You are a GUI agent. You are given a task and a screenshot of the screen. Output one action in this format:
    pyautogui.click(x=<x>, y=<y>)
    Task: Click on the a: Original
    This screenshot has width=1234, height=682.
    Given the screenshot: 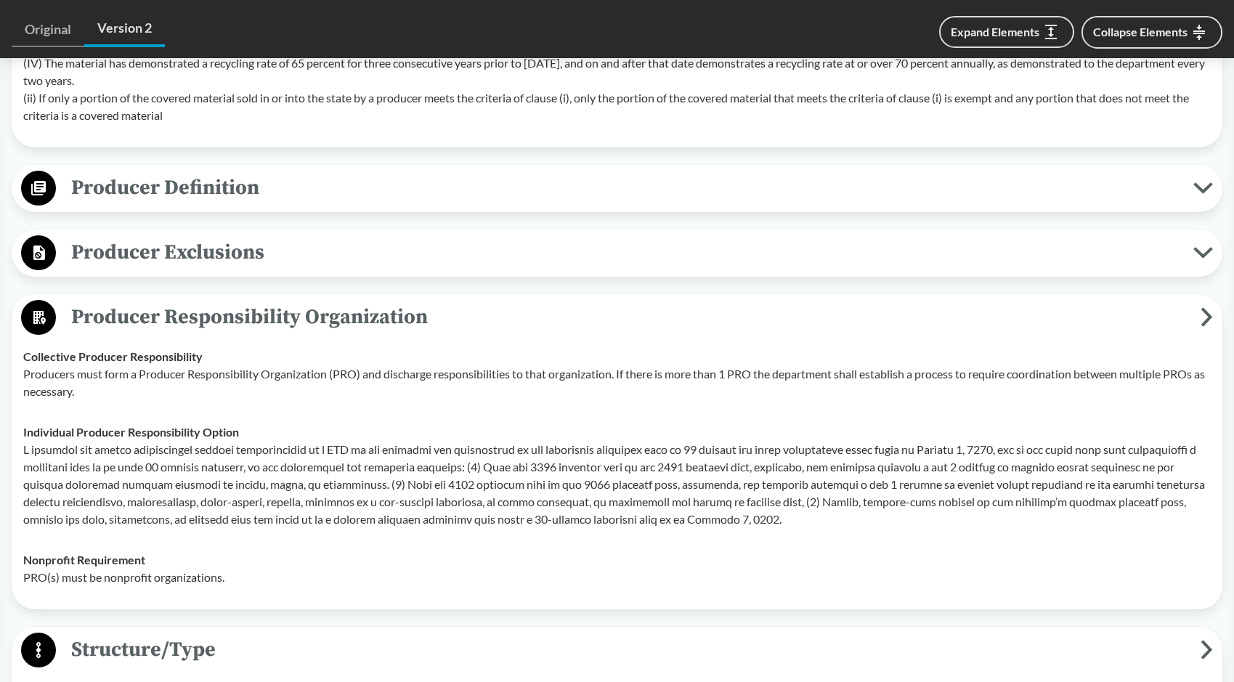 What is the action you would take?
    pyautogui.click(x=48, y=30)
    